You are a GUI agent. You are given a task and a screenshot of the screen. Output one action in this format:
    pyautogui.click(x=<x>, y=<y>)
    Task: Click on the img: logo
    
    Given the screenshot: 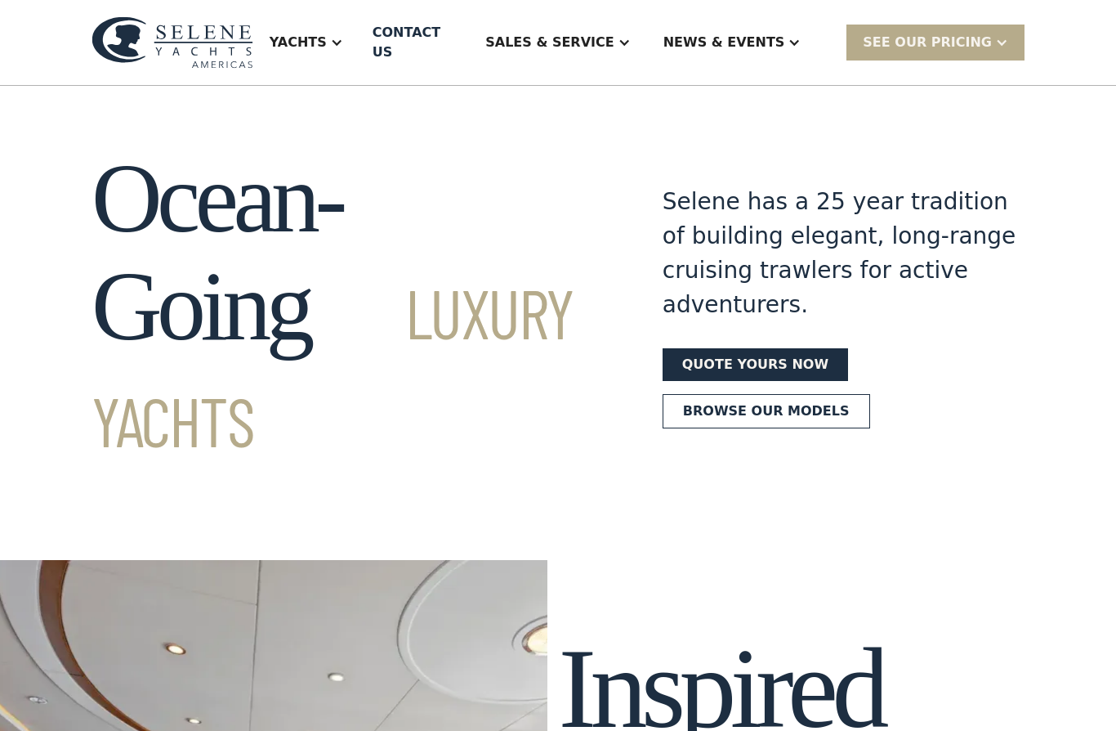 What is the action you would take?
    pyautogui.click(x=172, y=42)
    